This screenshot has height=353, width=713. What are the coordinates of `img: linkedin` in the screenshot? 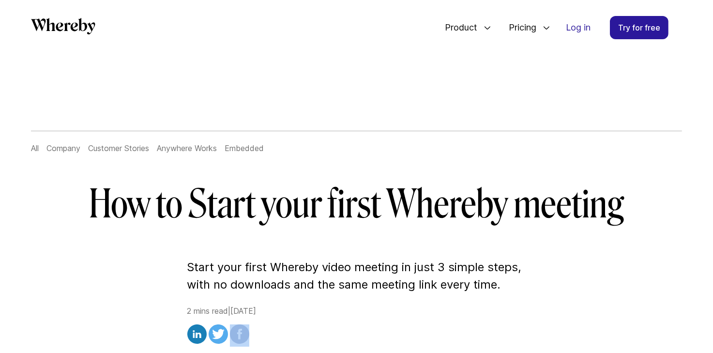 It's located at (197, 334).